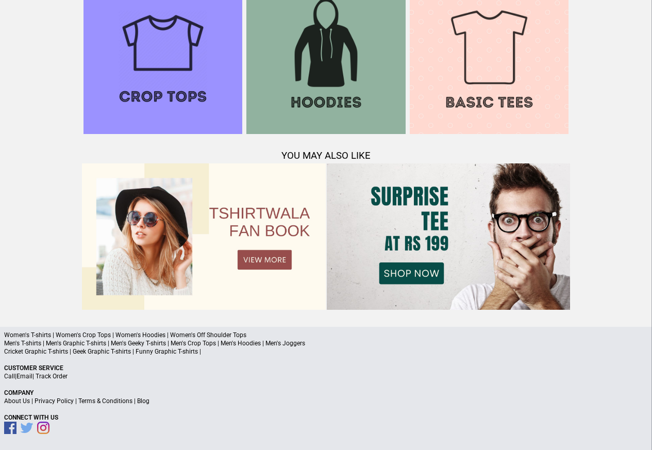 The image size is (652, 450). I want to click on p: Men's T-shirts | Men's Graphic T-shirts | Men's Geeky T-shirts | Men's Crop Tops | Men's Hoodies ..., so click(326, 343).